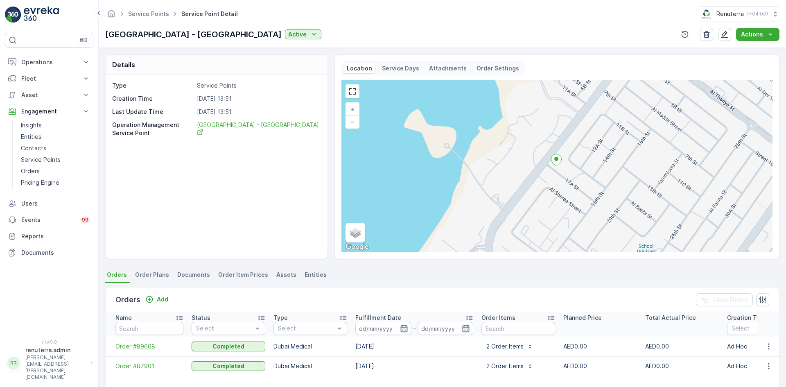  What do you see at coordinates (49, 252) in the screenshot?
I see `a: Documents` at bounding box center [49, 252].